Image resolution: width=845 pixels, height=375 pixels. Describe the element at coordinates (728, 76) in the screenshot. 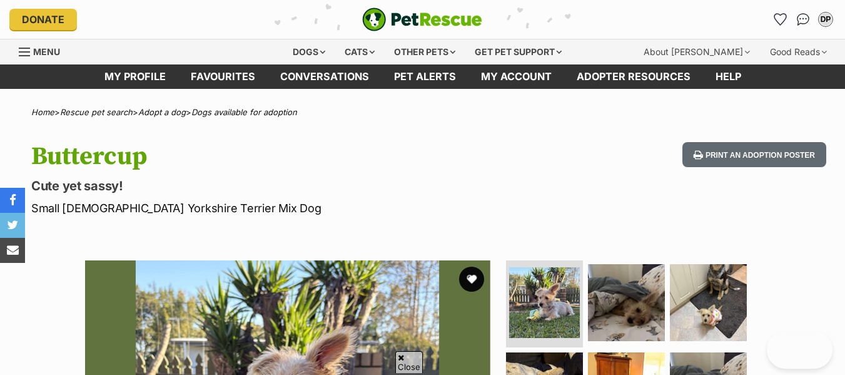

I see `a: Help` at that location.